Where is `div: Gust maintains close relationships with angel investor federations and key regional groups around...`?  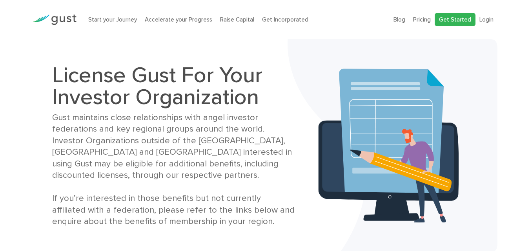
div: Gust maintains close relationships with angel investor federations and key regional groups around... is located at coordinates (174, 170).